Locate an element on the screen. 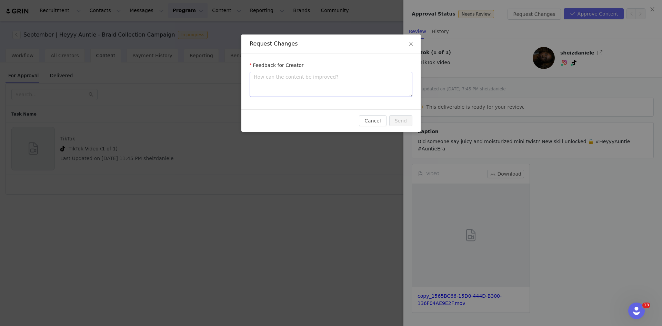  span: 13 is located at coordinates (646, 305).